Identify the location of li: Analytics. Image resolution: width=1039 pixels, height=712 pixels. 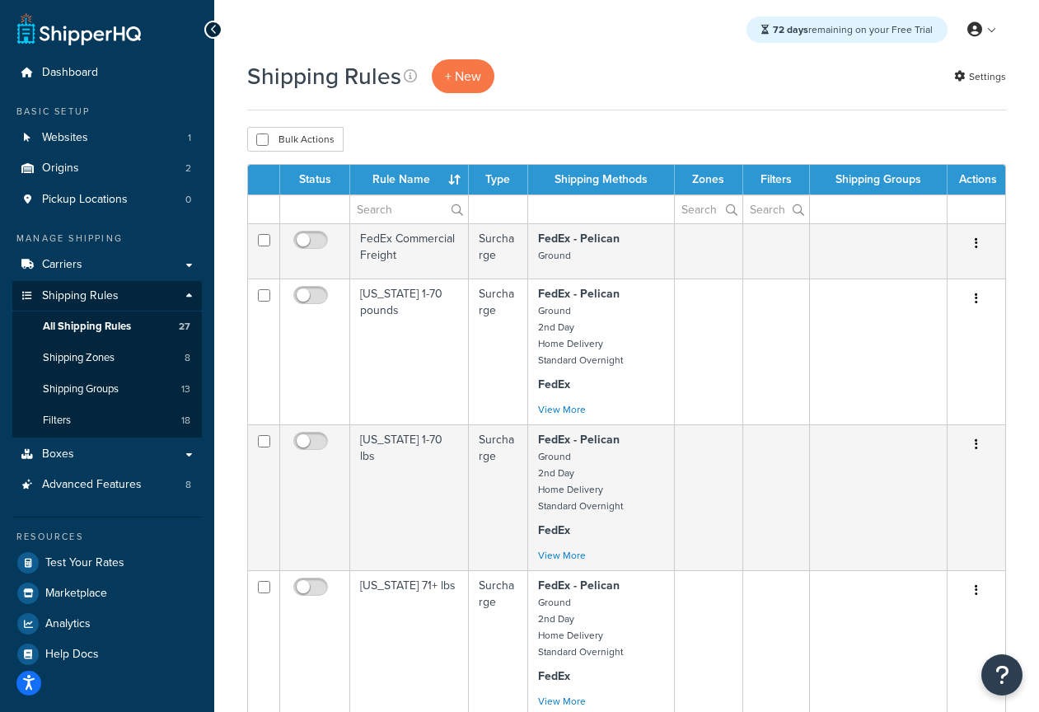
(107, 624).